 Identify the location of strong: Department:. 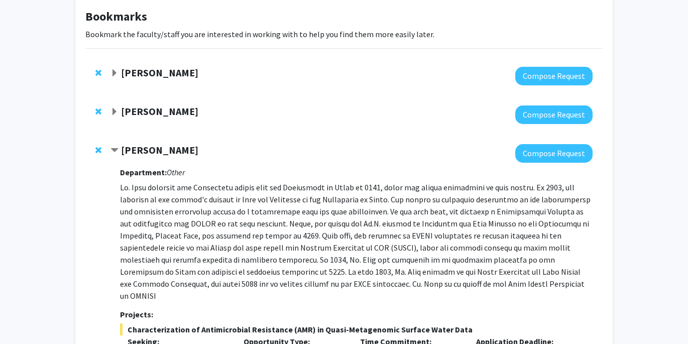
(143, 172).